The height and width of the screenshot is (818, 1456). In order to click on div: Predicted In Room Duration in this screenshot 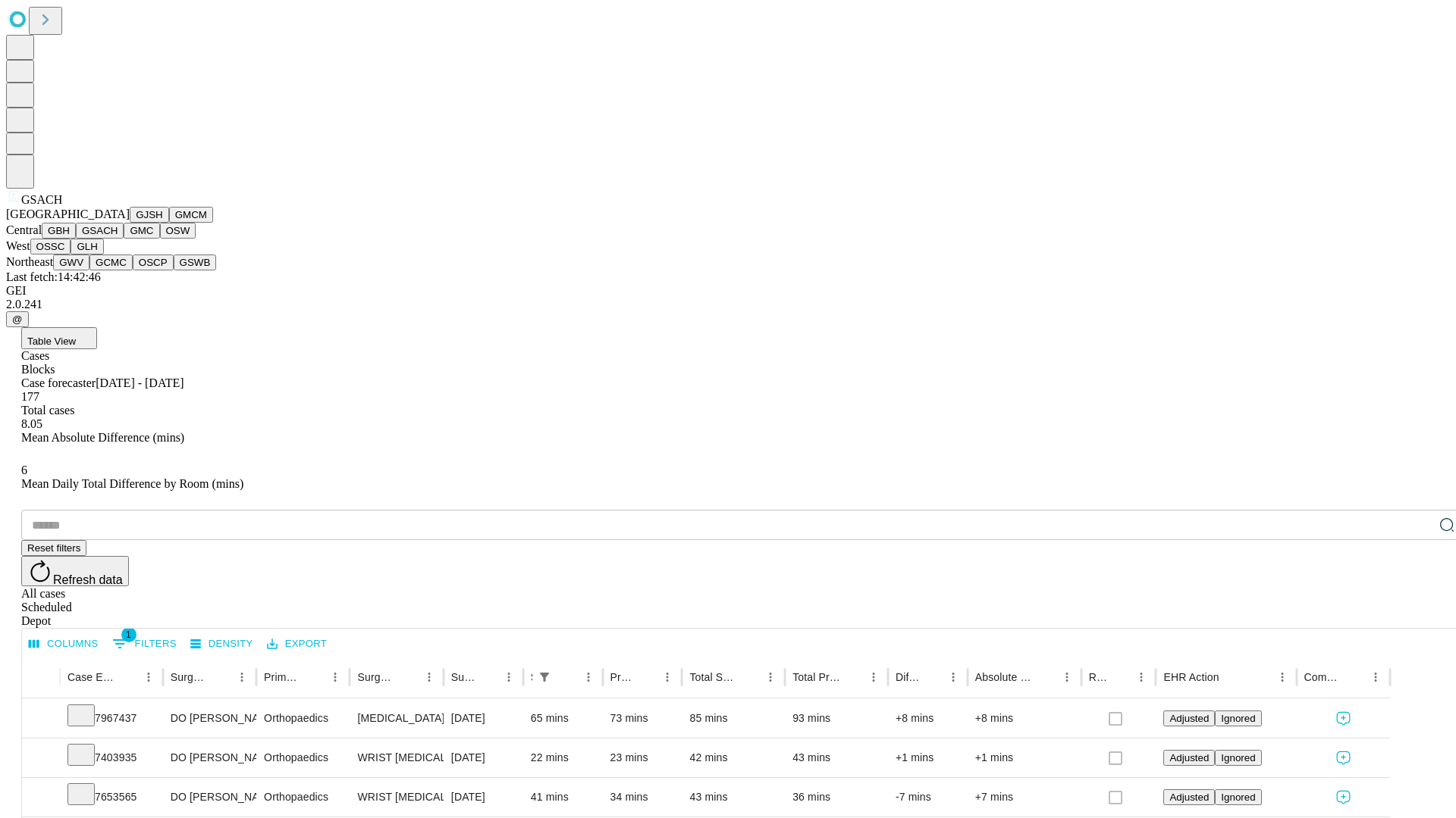, I will do `click(623, 677)`.